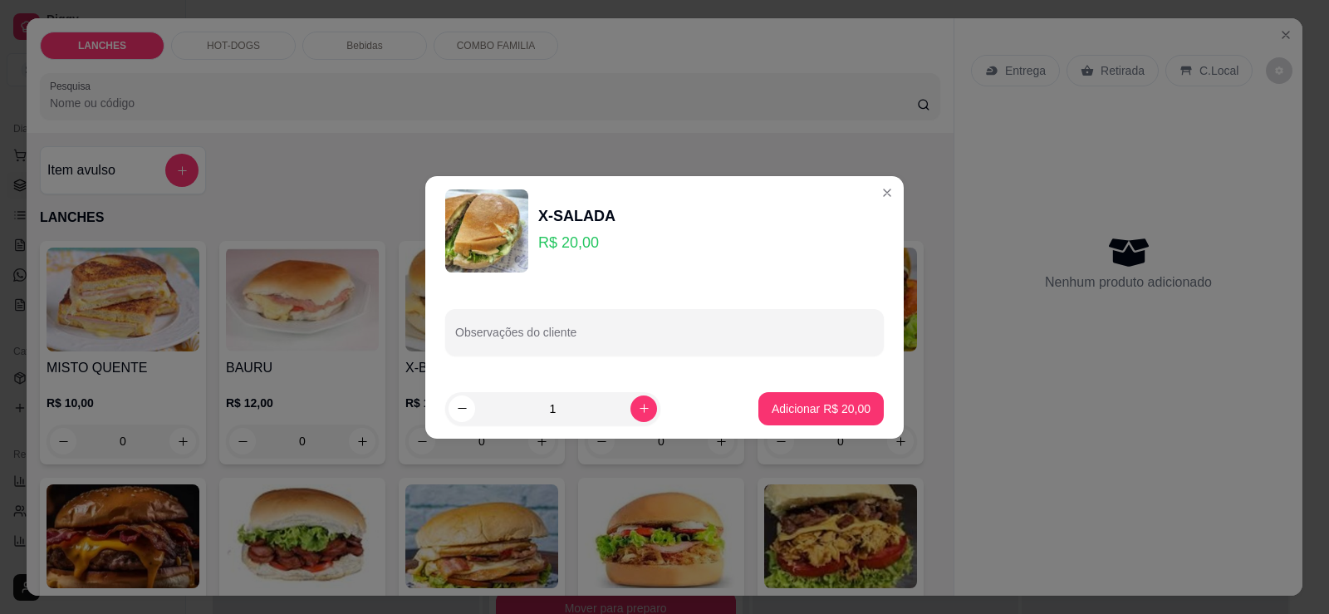 The width and height of the screenshot is (1329, 614). I want to click on button: Close, so click(887, 193).